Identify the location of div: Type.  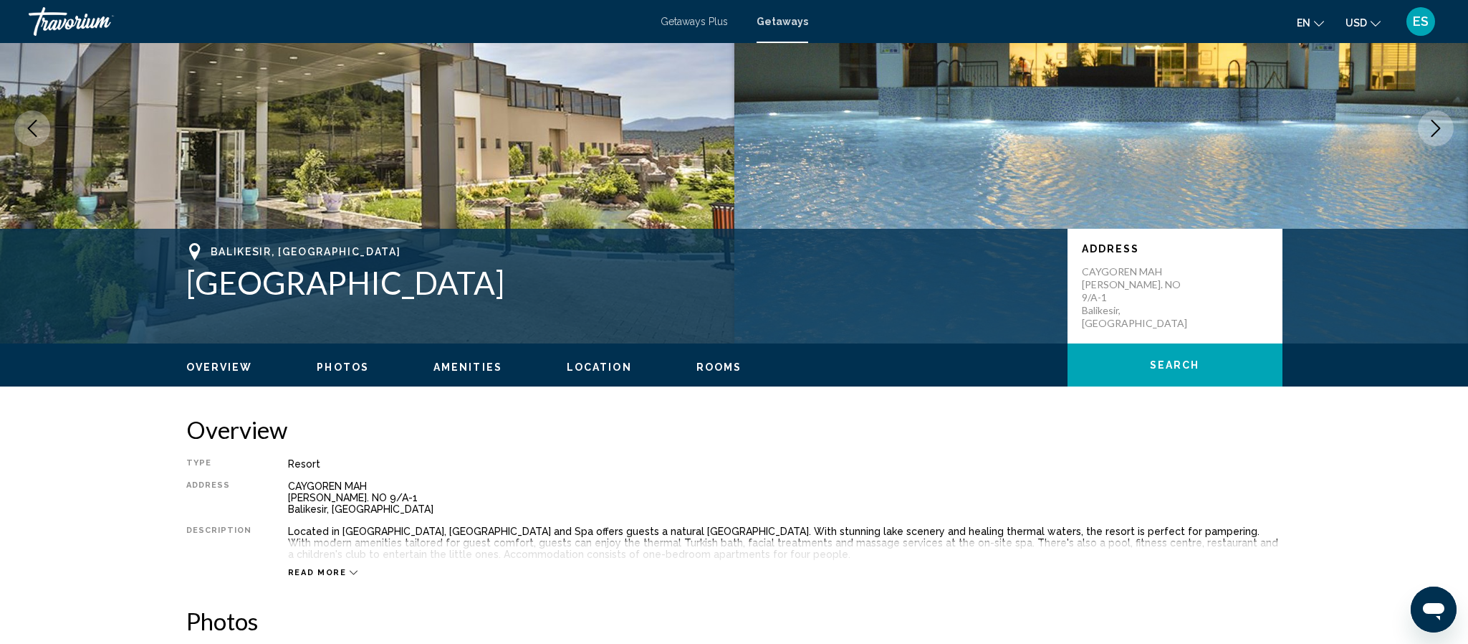
(219, 464).